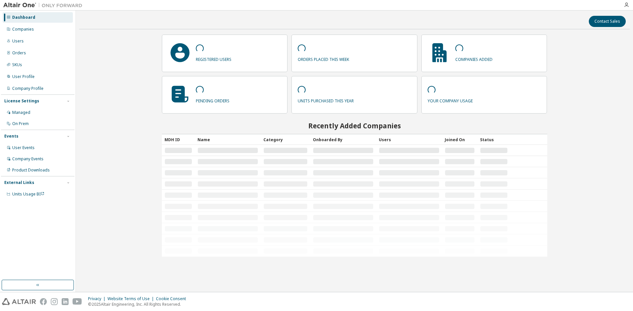  I want to click on div: Category, so click(285, 140).